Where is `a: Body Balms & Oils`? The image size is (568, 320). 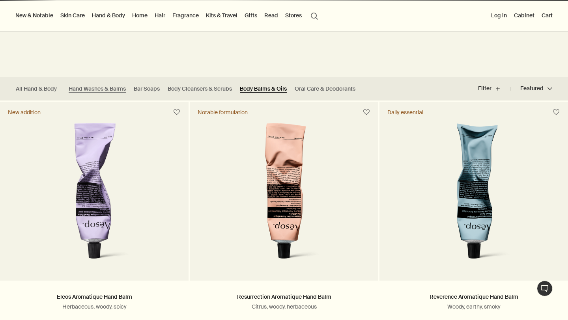 a: Body Balms & Oils is located at coordinates (263, 89).